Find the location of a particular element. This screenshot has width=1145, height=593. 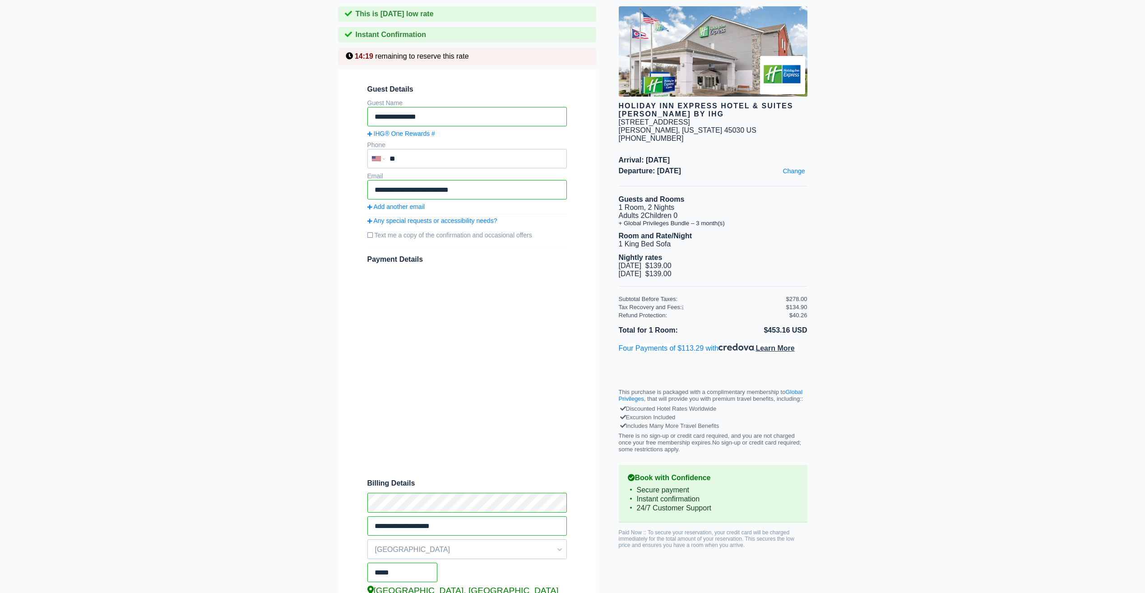

div: Tax Recovery and Fees: is located at coordinates (702, 307).